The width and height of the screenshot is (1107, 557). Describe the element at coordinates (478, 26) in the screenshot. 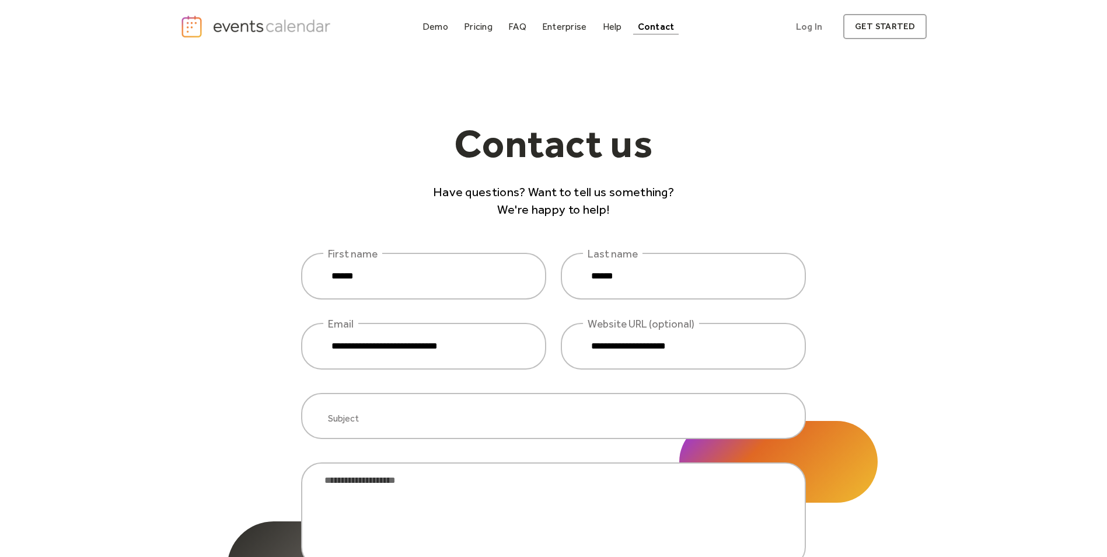

I see `div: Pricing` at that location.